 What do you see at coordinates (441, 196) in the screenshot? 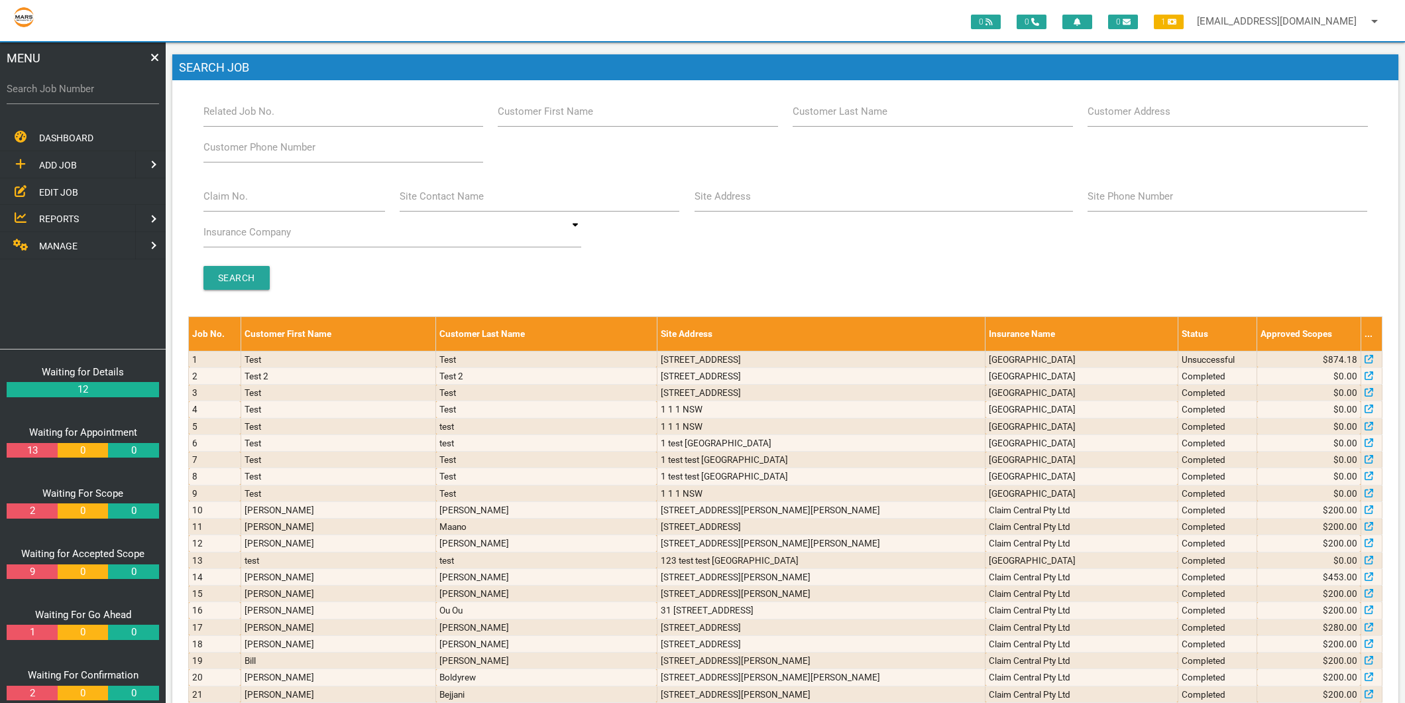
I see `label: Site Contact Name` at bounding box center [441, 196].